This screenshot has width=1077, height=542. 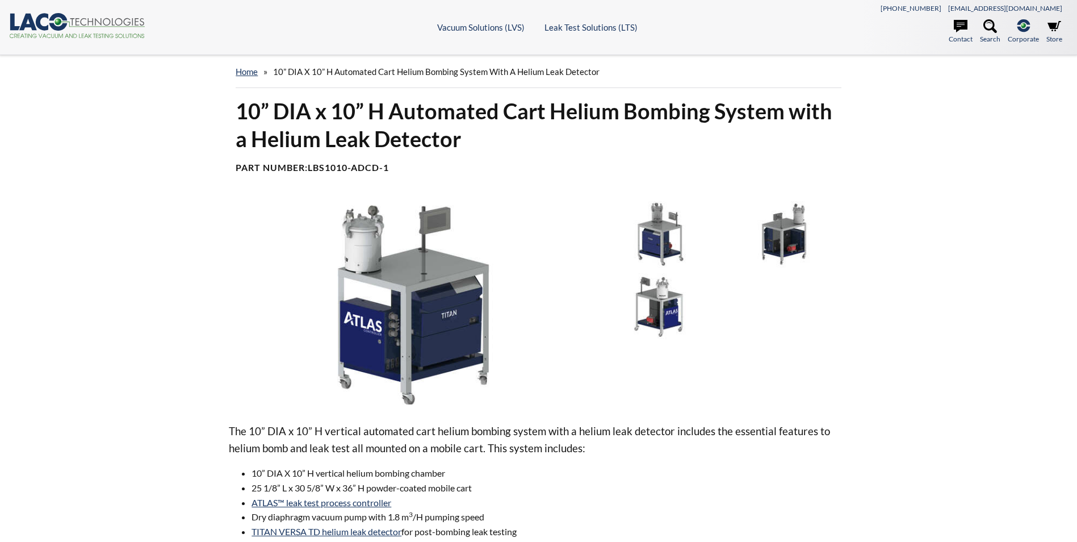 What do you see at coordinates (410, 303) in the screenshot?
I see `img: 10" x 10" Automated Helium Bombing System` at bounding box center [410, 303].